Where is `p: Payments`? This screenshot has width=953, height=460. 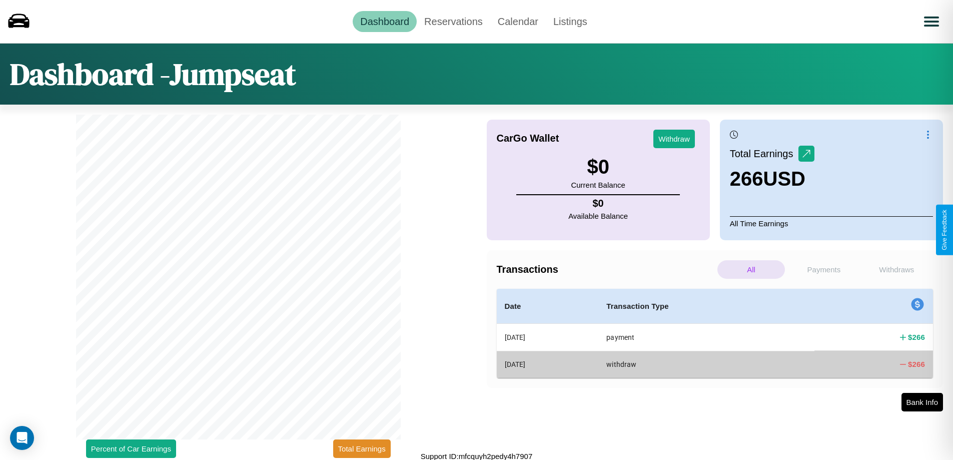 p: Payments is located at coordinates (823, 269).